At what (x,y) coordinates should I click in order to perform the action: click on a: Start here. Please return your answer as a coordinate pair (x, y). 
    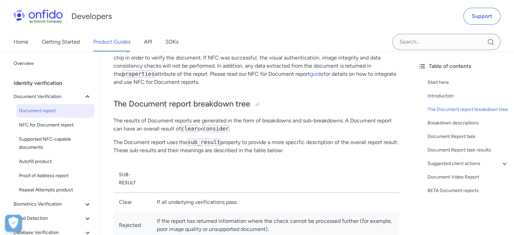
    Looking at the image, I should click on (468, 82).